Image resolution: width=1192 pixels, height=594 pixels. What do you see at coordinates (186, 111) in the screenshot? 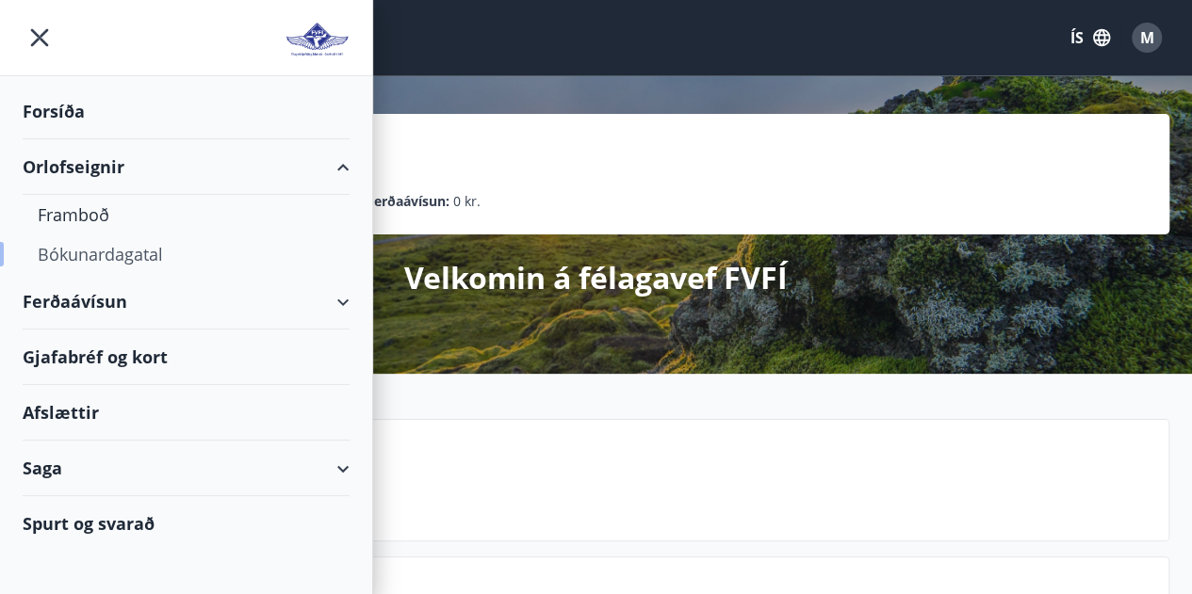
I see `div: Forsíða` at bounding box center [186, 111].